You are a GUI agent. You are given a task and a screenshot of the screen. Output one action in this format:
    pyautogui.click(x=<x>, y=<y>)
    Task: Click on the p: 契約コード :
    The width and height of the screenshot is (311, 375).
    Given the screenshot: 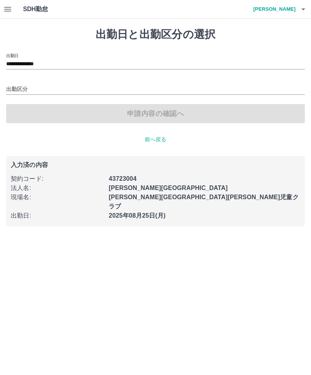 What is the action you would take?
    pyautogui.click(x=57, y=179)
    